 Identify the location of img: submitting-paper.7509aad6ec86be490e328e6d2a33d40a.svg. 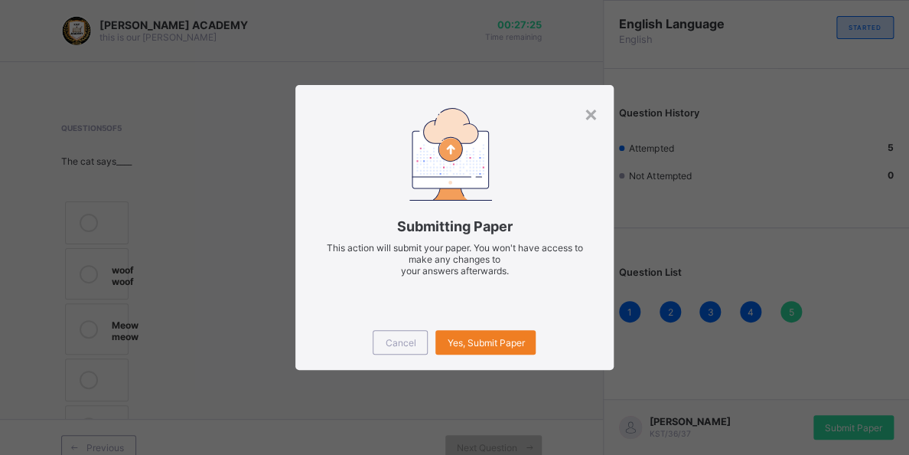
(451, 154).